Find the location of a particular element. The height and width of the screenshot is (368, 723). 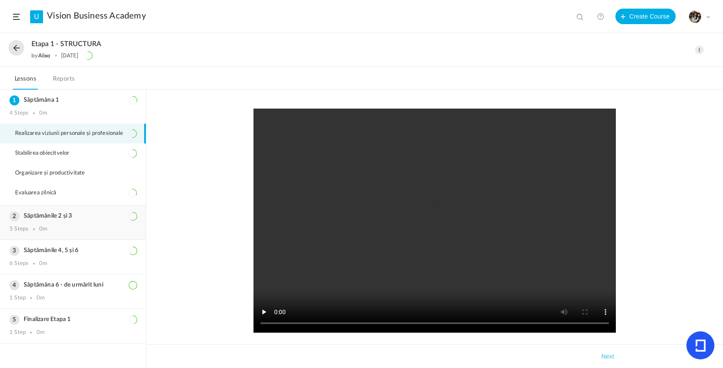

div: 5 Steps is located at coordinates (19, 229).